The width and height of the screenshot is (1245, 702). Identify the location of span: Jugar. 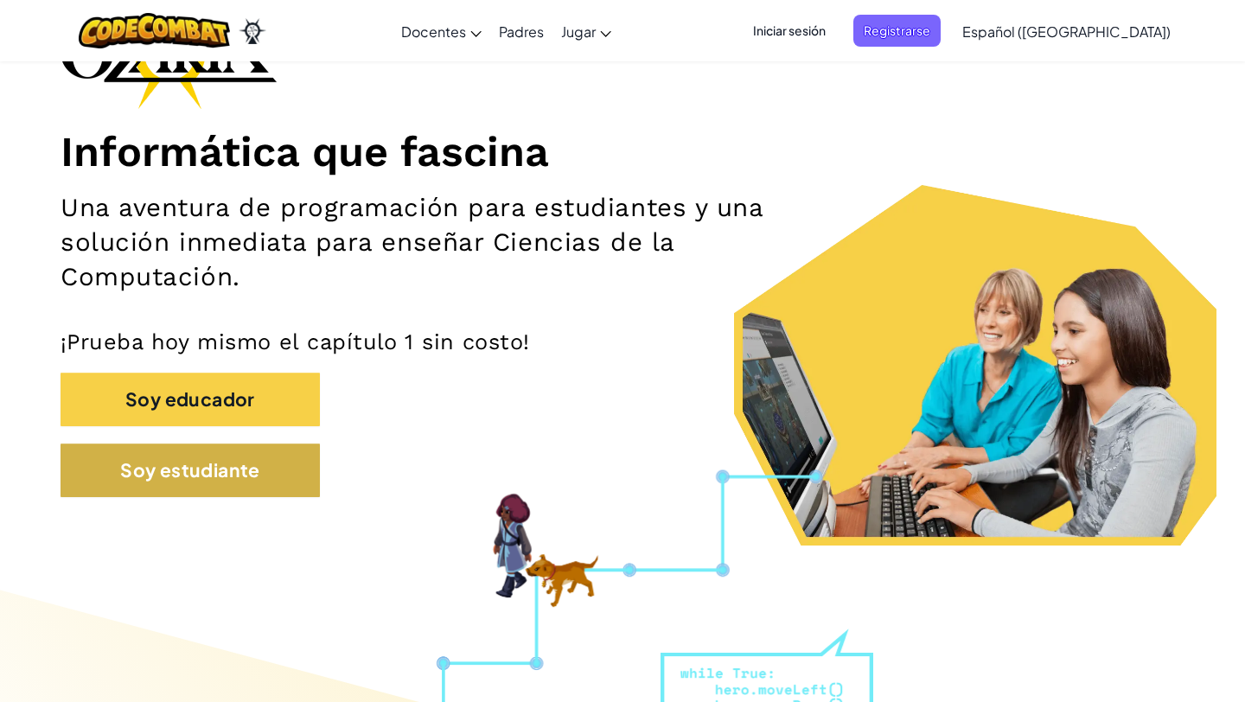
(578, 31).